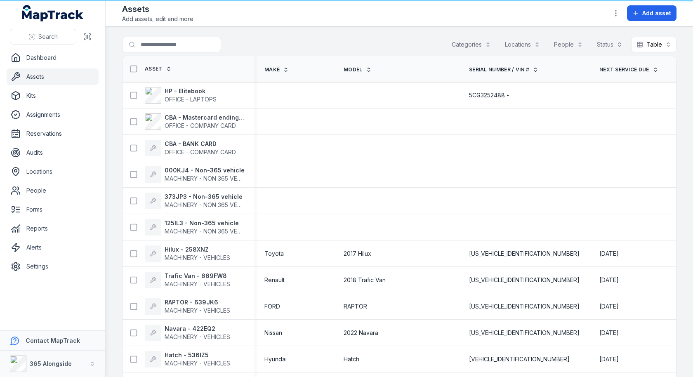  What do you see at coordinates (365, 280) in the screenshot?
I see `span: 2018 Trafic Van` at bounding box center [365, 280].